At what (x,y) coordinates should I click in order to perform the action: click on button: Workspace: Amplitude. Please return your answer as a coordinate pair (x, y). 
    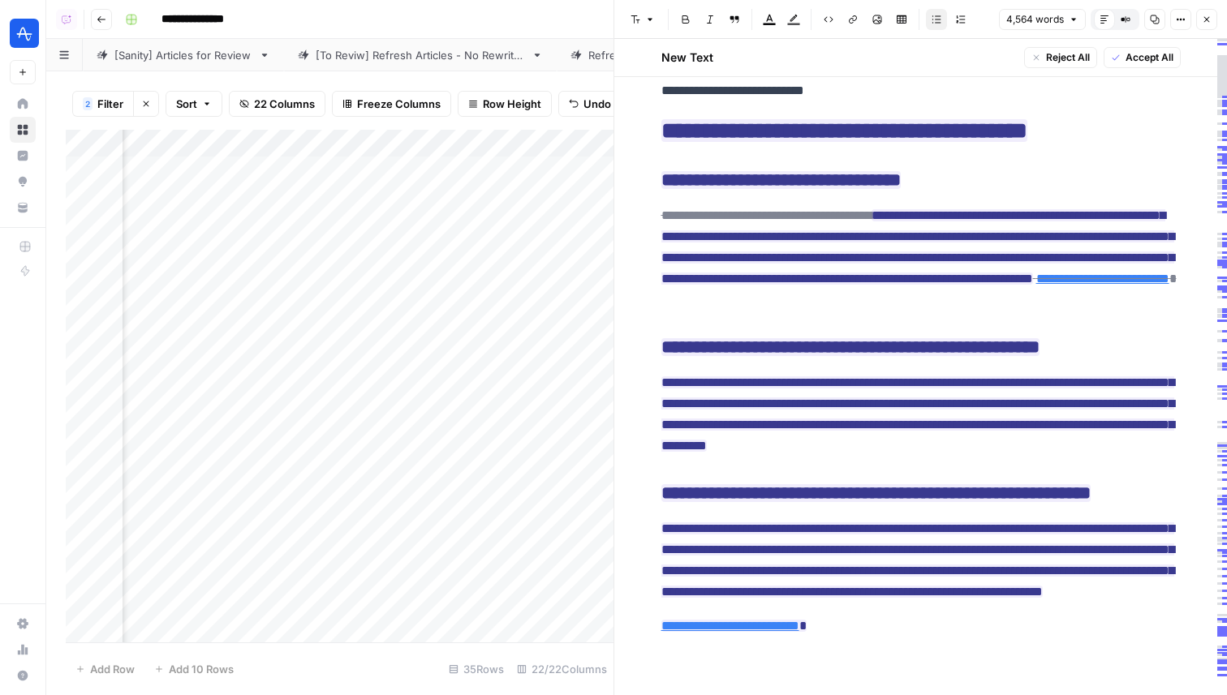
    Looking at the image, I should click on (23, 33).